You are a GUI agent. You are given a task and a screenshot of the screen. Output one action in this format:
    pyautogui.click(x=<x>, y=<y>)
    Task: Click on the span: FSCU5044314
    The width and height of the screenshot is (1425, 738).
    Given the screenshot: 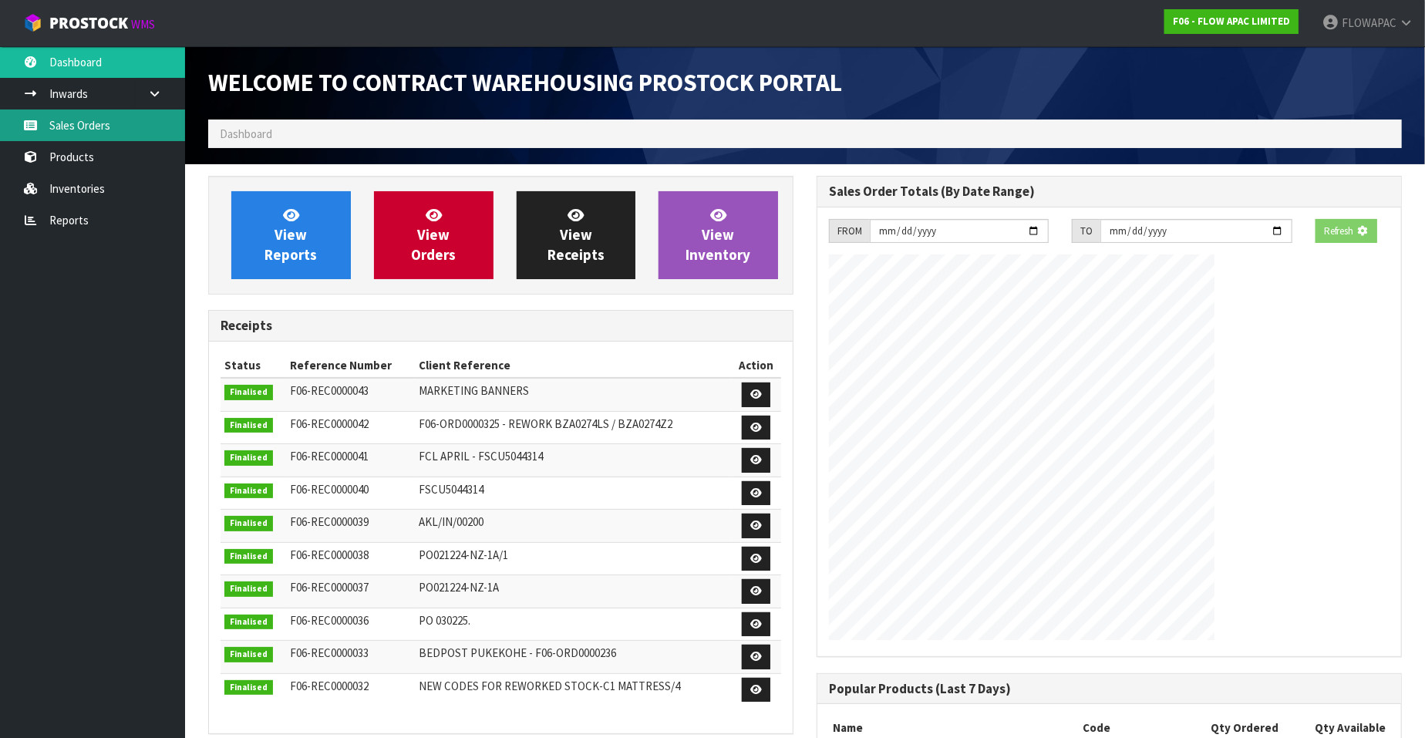 What is the action you would take?
    pyautogui.click(x=451, y=489)
    